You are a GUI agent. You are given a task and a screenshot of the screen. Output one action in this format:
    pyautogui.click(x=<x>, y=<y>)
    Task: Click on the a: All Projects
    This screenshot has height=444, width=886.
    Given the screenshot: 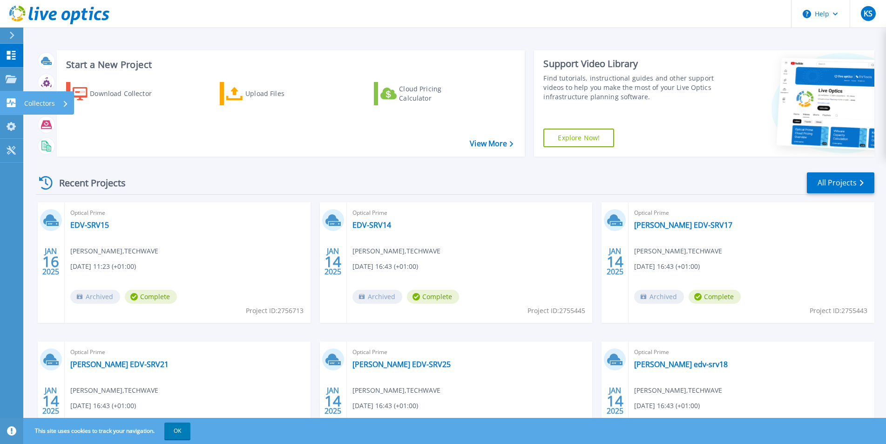 What is the action you would take?
    pyautogui.click(x=840, y=182)
    